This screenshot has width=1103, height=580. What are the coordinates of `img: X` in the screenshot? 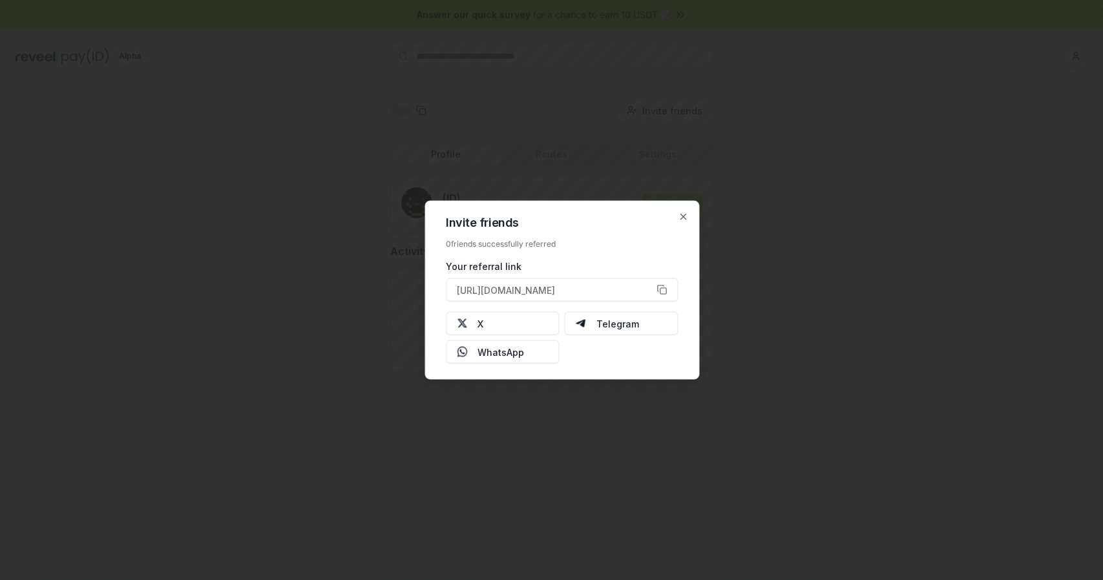 It's located at (462, 324).